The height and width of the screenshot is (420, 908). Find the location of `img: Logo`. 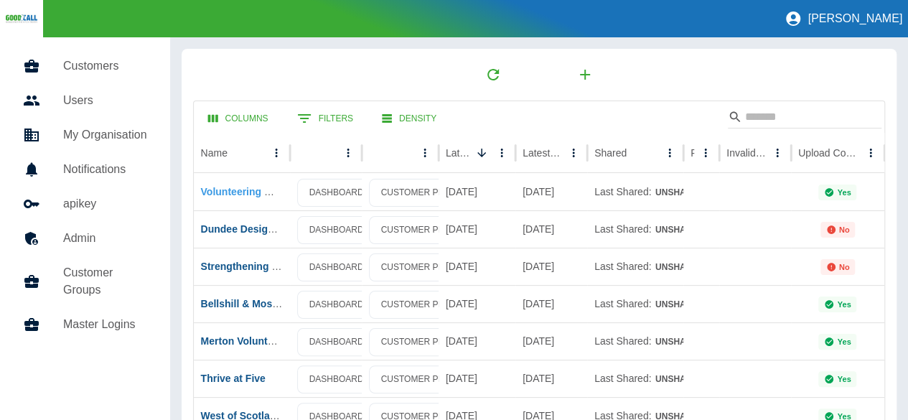

img: Logo is located at coordinates (22, 19).